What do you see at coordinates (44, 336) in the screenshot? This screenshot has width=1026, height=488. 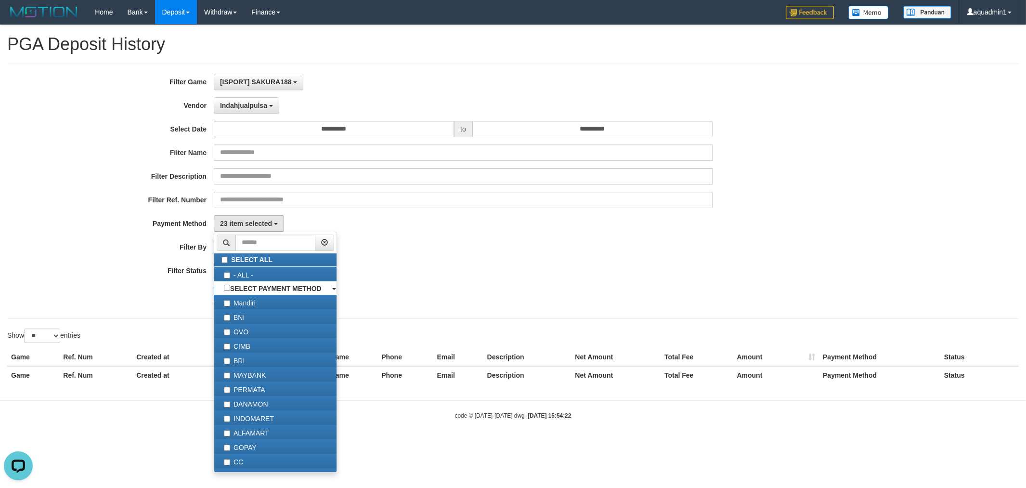 I see `label: Show entries` at bounding box center [44, 336].